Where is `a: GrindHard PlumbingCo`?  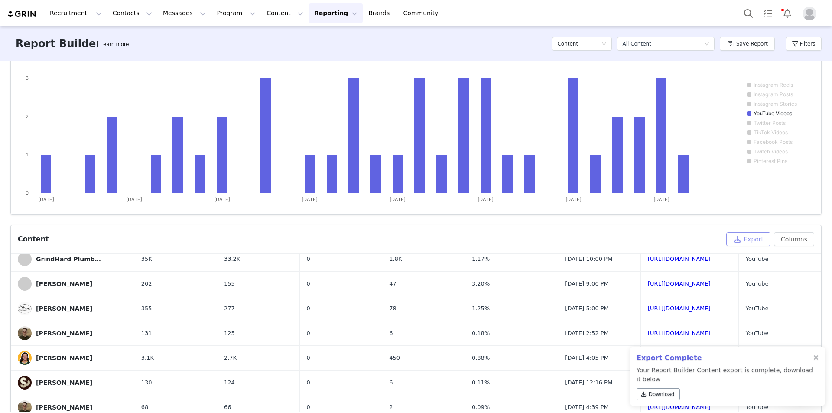
a: GrindHard PlumbingCo is located at coordinates (72, 259).